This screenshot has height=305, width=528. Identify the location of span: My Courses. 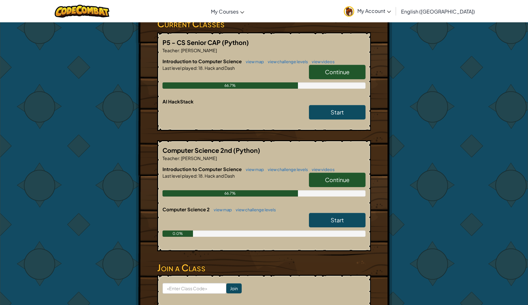
(225, 11).